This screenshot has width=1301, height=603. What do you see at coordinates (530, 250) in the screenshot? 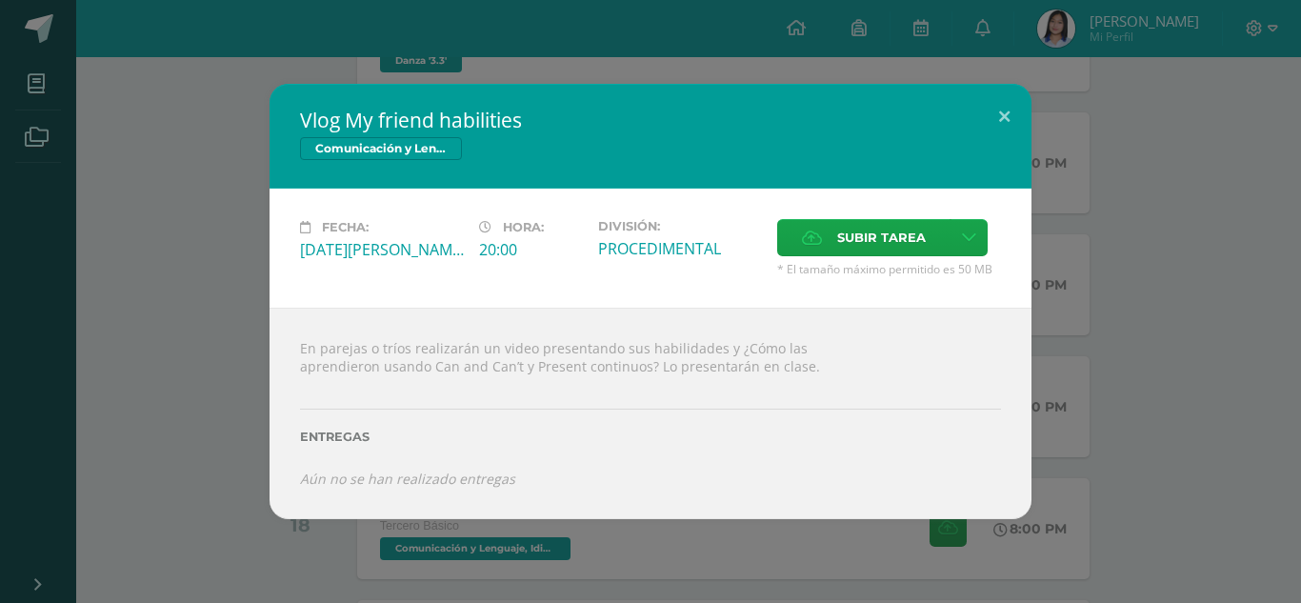
I see `div: 20:00` at bounding box center [530, 250].